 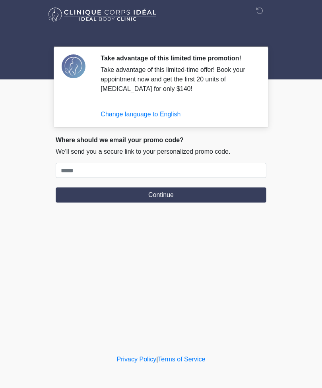 I want to click on a: Terms of Service, so click(x=181, y=359).